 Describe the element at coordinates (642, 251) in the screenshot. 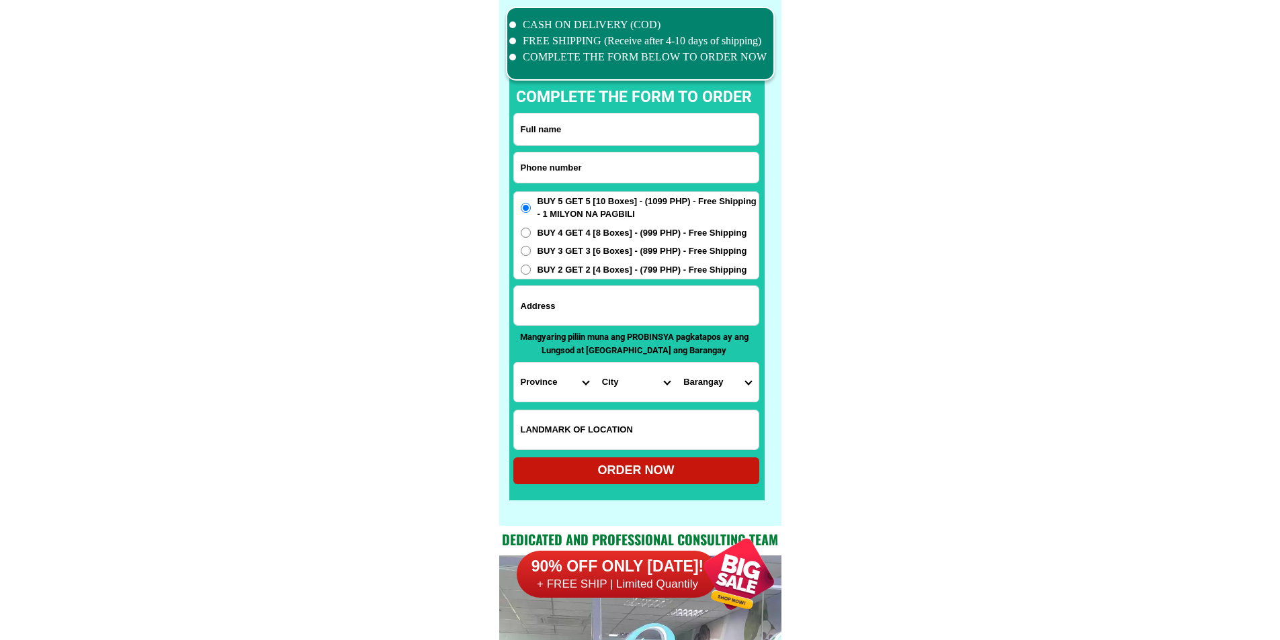

I see `span: BUY 3 GET 3 [6 Boxes] - (899 PHP) - Free Shipping` at that location.